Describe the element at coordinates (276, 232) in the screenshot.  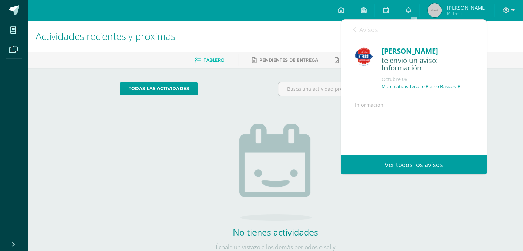
I see `h2: No tienes actividades` at that location.